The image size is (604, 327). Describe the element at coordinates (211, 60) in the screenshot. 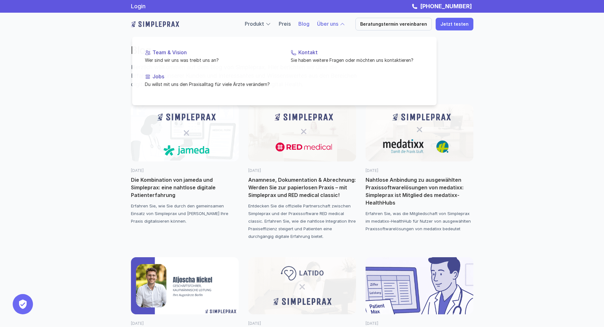

I see `p: Wer sind wir uns was treibt uns an?` at that location.